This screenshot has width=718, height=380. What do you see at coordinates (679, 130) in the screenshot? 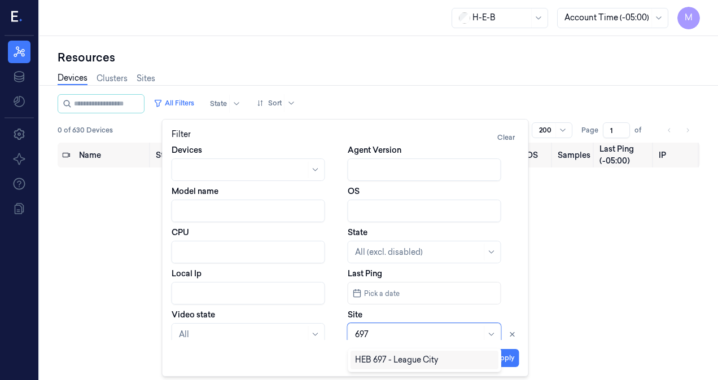
I see `nav: pagination` at bounding box center [679, 130].